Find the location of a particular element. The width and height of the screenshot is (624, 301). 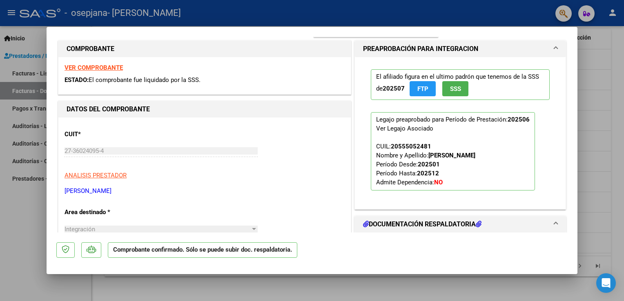

strong: 202507 is located at coordinates (393, 89).